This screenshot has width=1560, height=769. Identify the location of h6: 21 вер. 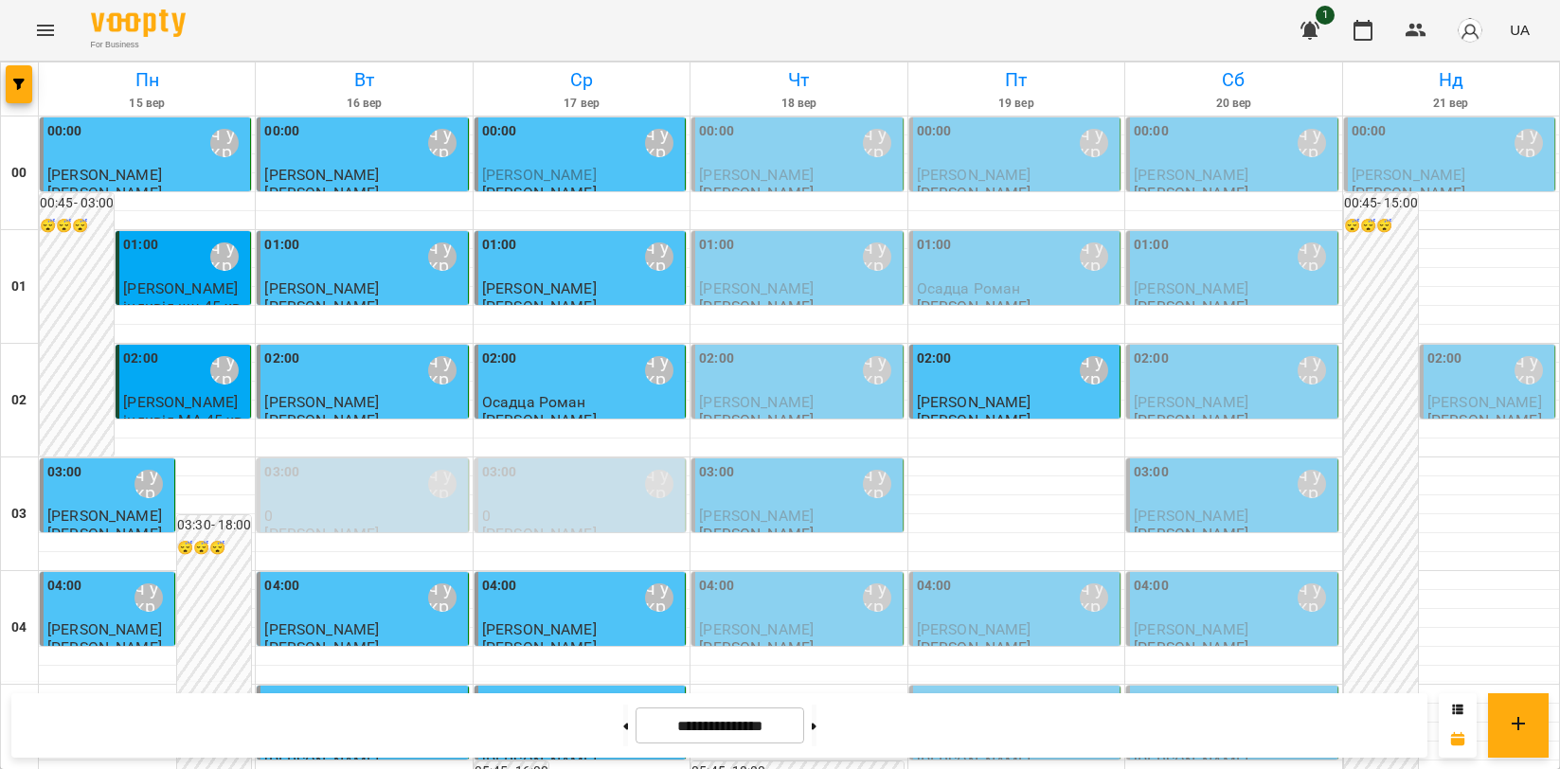
(1451, 103).